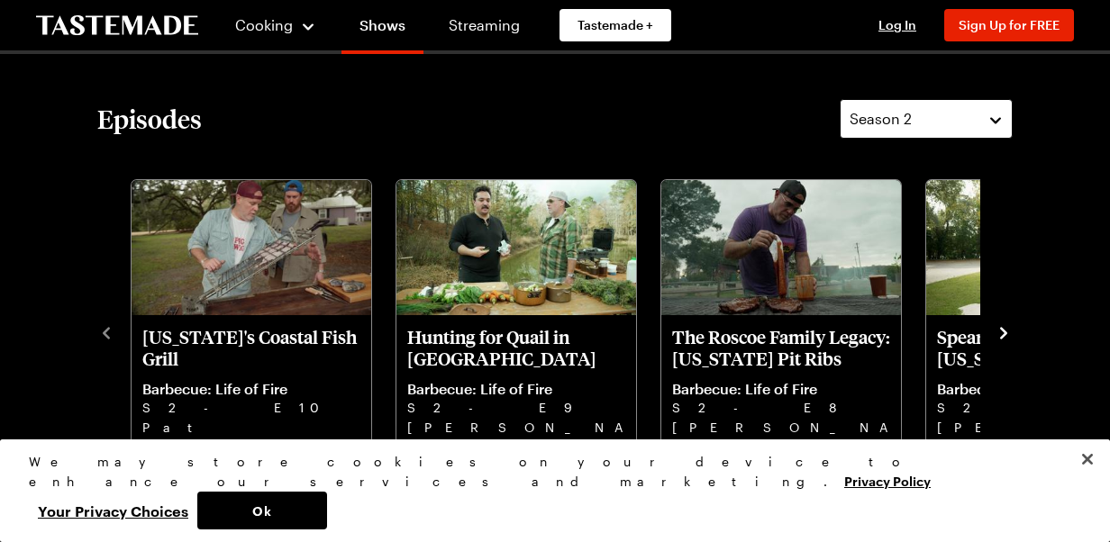  Describe the element at coordinates (897, 24) in the screenshot. I see `span: Log In` at that location.